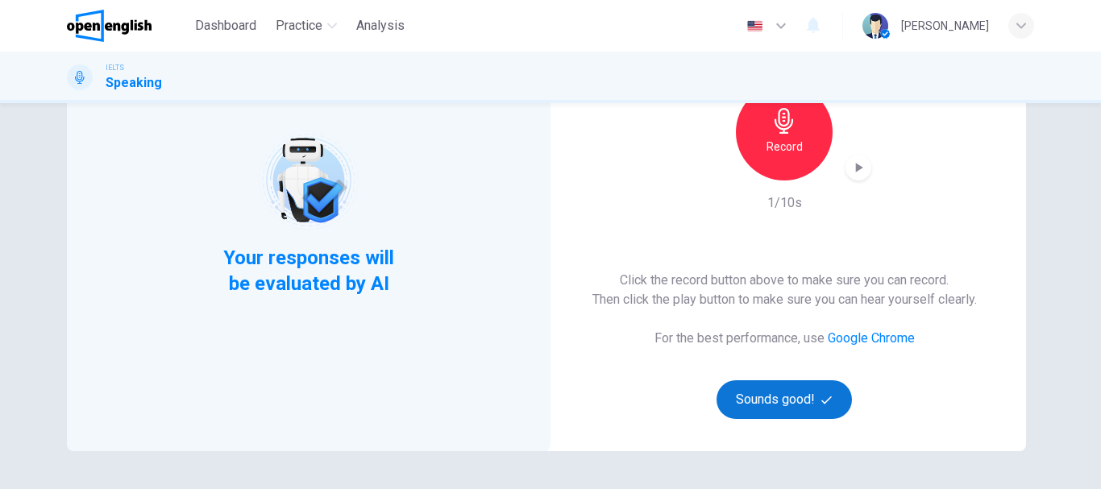 This screenshot has width=1101, height=489. Describe the element at coordinates (754, 26) in the screenshot. I see `img: en` at that location.